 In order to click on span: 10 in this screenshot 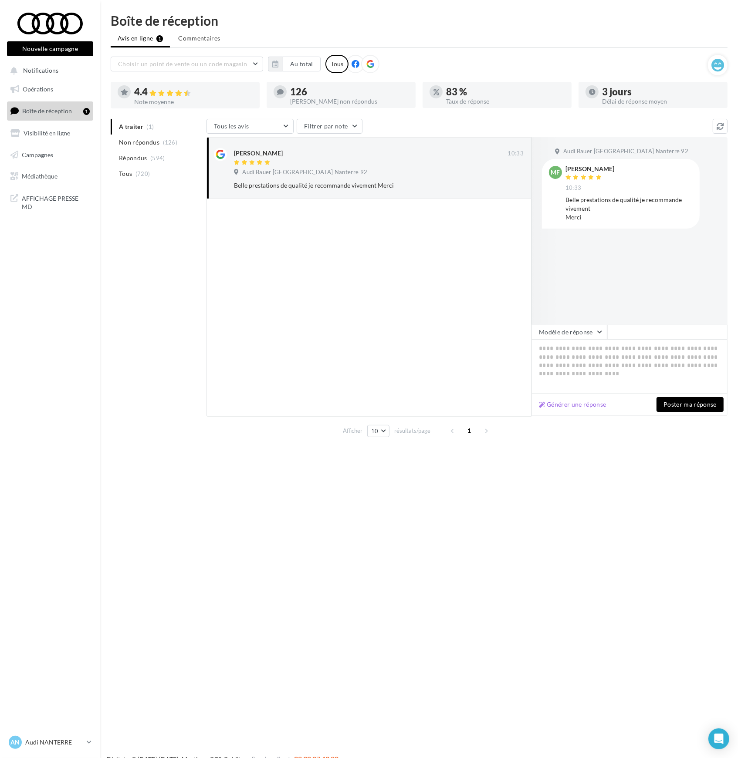, I will do `click(374, 431)`.